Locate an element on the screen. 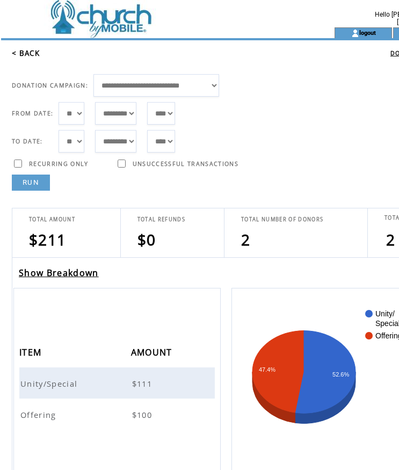 The width and height of the screenshot is (399, 470). span: UNSUCCESSFUL TRANSACTIONS is located at coordinates (185, 164).